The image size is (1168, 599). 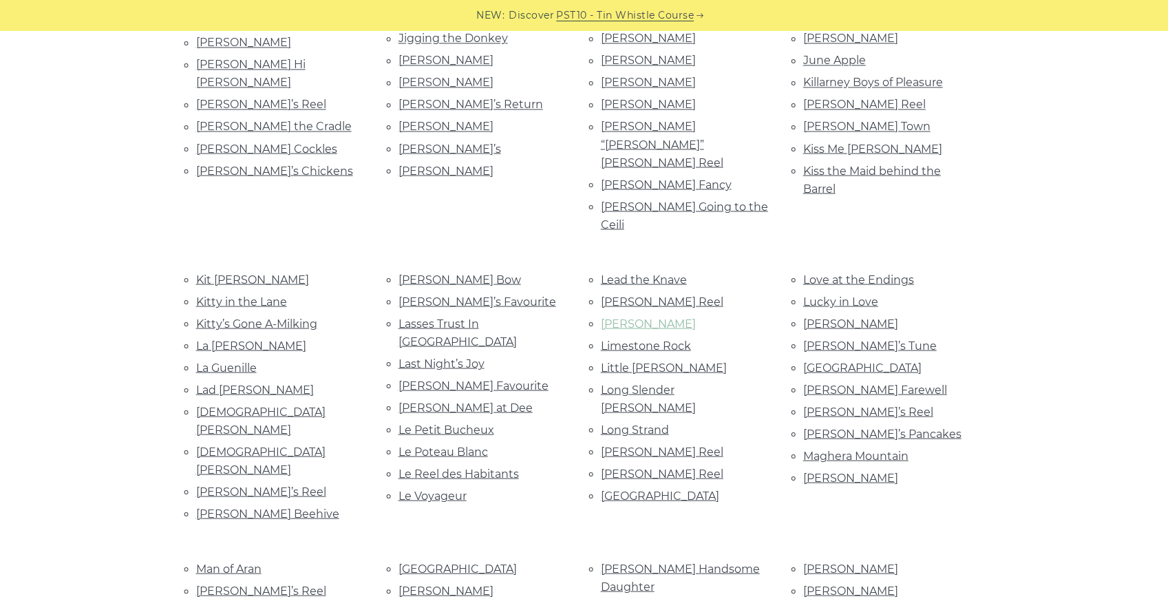 What do you see at coordinates (228, 568) in the screenshot?
I see `a: Man of Aran` at bounding box center [228, 568].